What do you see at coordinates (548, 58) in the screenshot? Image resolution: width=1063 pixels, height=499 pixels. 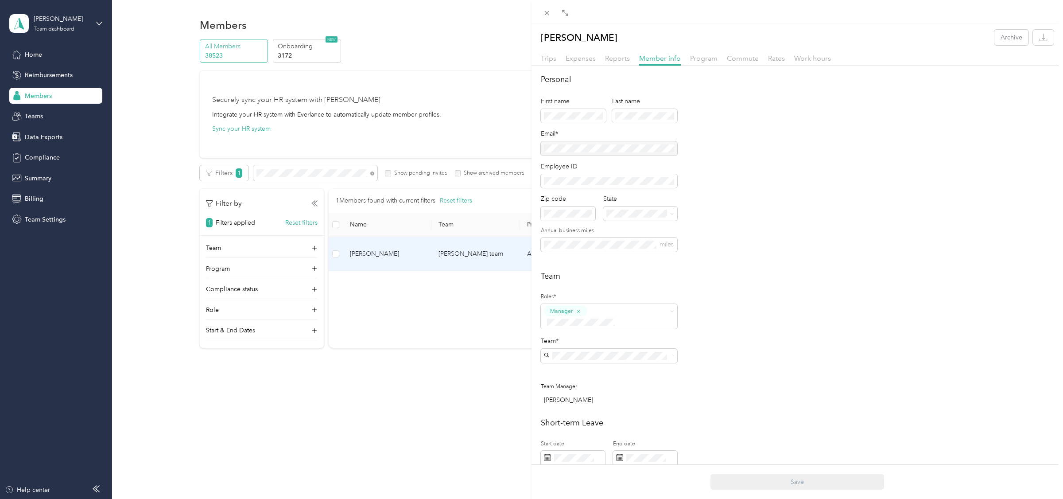 I see `span: Trips` at bounding box center [548, 58].